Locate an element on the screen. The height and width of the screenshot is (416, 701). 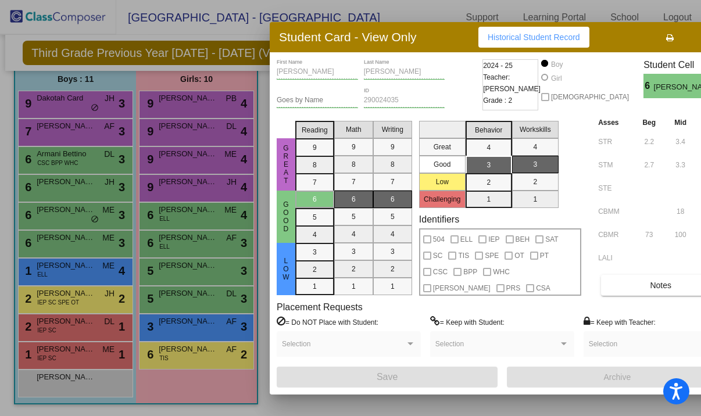
label: = Do NOT Place with Student: is located at coordinates (327, 322).